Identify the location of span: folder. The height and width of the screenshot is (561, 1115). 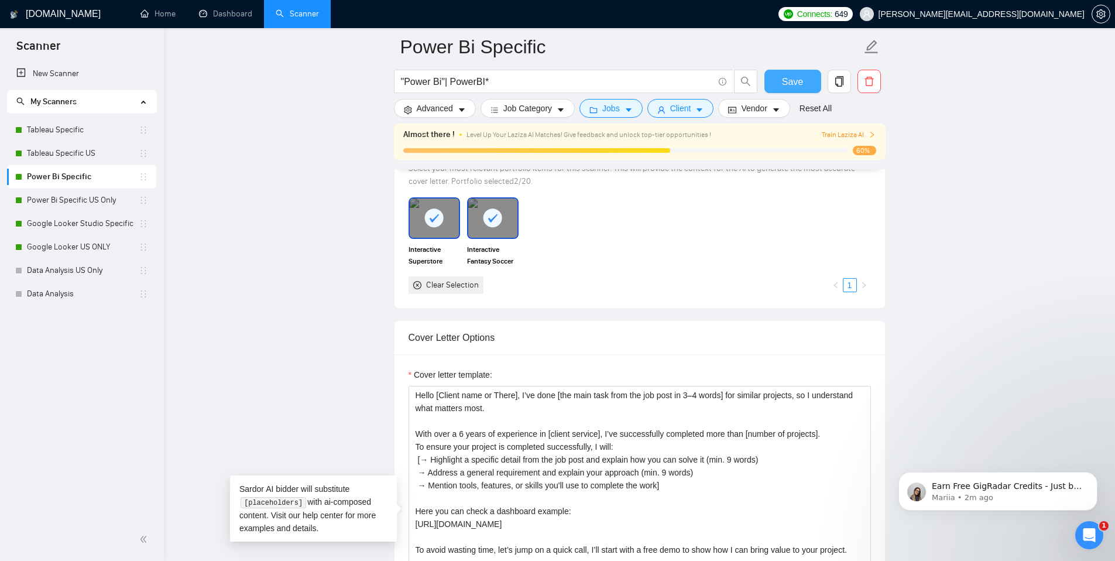
(593, 109).